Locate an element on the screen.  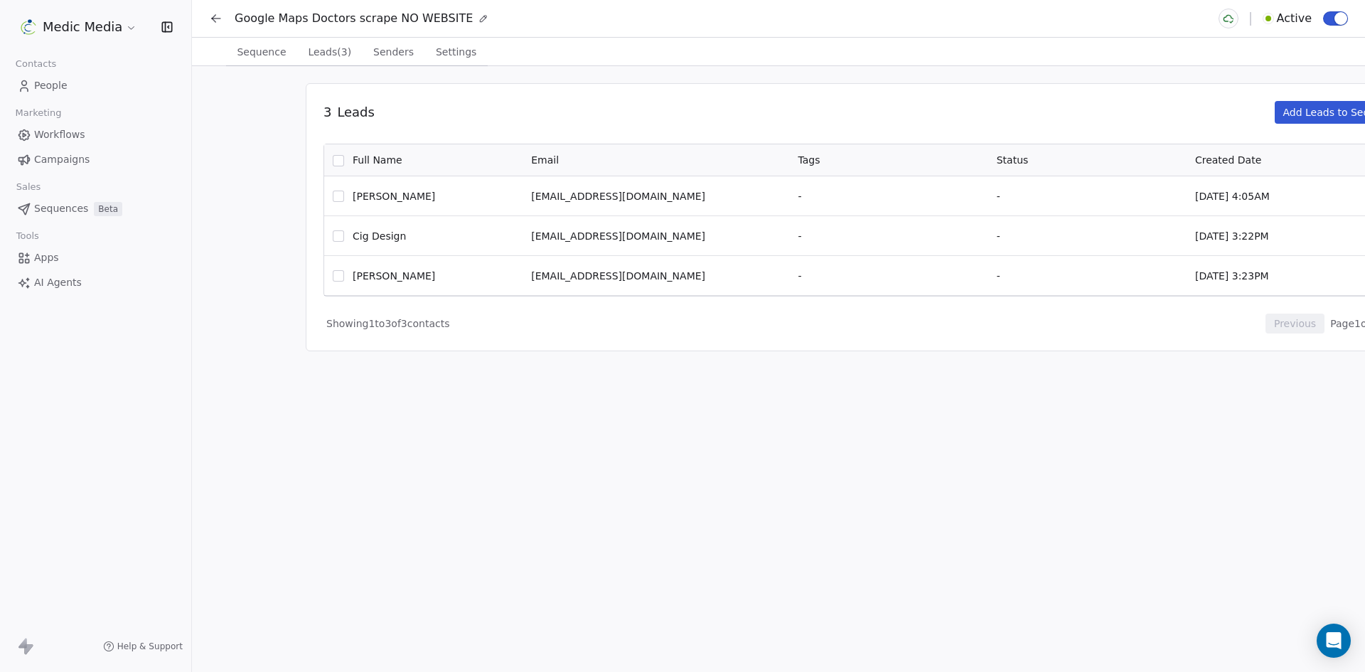
span: Marketing is located at coordinates (38, 113).